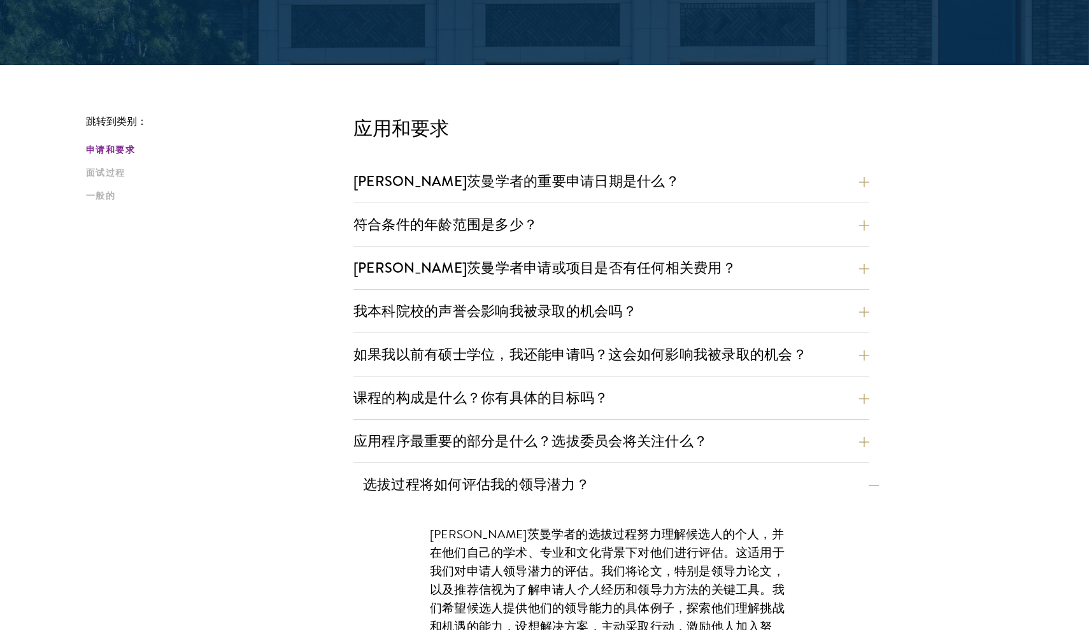  What do you see at coordinates (216, 196) in the screenshot?
I see `a: 一般的` at bounding box center [216, 196].